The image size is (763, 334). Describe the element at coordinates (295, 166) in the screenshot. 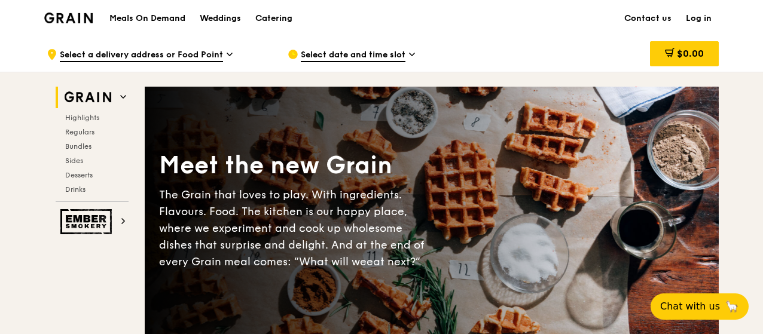

I see `div: Meet the new Grain` at that location.